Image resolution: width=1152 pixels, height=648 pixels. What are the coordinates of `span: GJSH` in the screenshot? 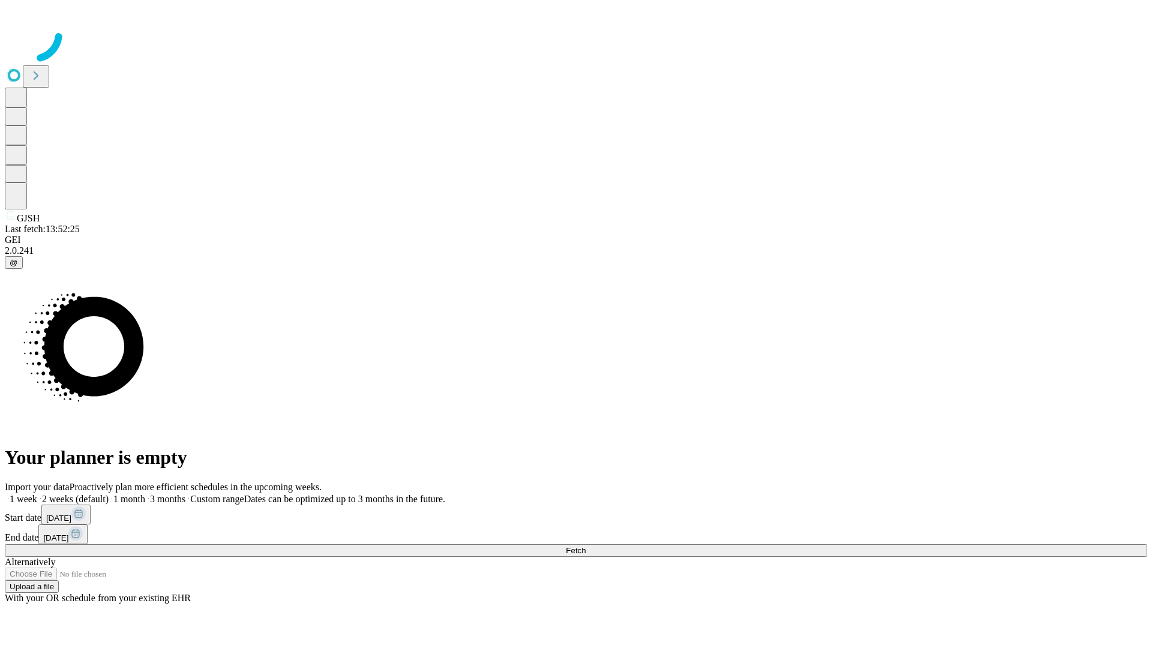 It's located at (28, 218).